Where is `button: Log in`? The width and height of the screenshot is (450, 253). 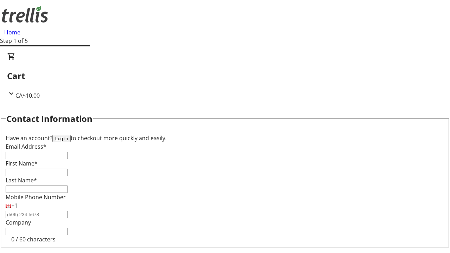 button: Log in is located at coordinates (62, 139).